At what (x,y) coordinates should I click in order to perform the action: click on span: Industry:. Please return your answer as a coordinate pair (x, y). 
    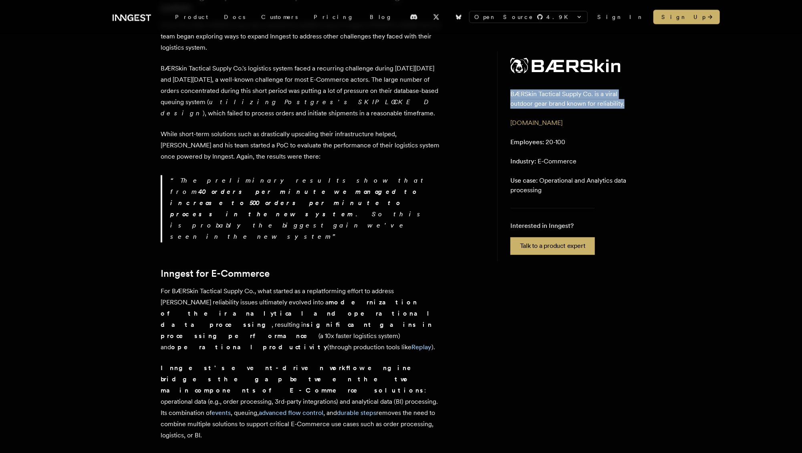
    Looking at the image, I should click on (523, 161).